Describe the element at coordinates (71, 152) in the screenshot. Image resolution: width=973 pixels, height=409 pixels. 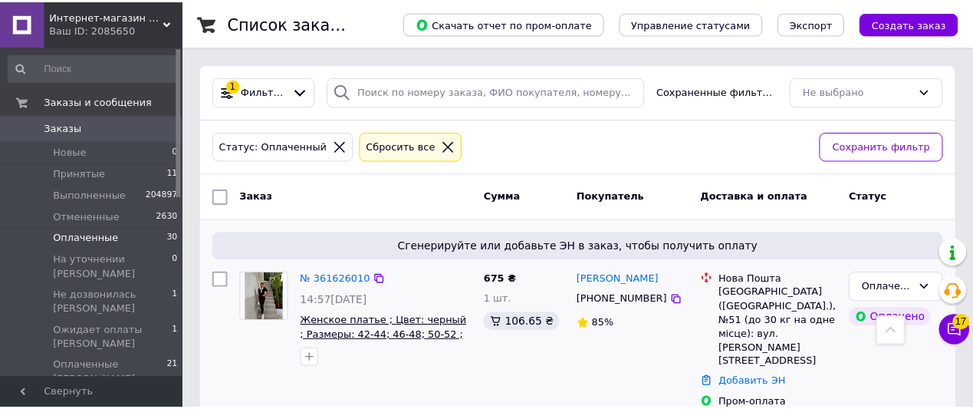
I see `span: Новые` at that location.